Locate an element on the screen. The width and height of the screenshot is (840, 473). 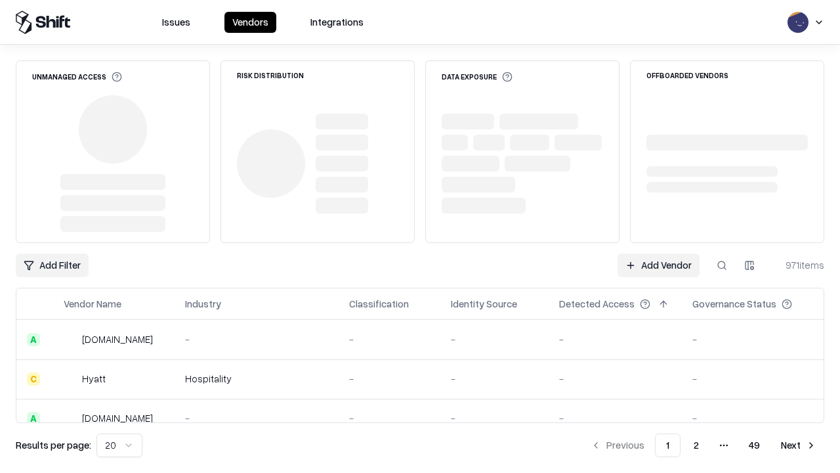
div: Detected Access is located at coordinates (597, 303).